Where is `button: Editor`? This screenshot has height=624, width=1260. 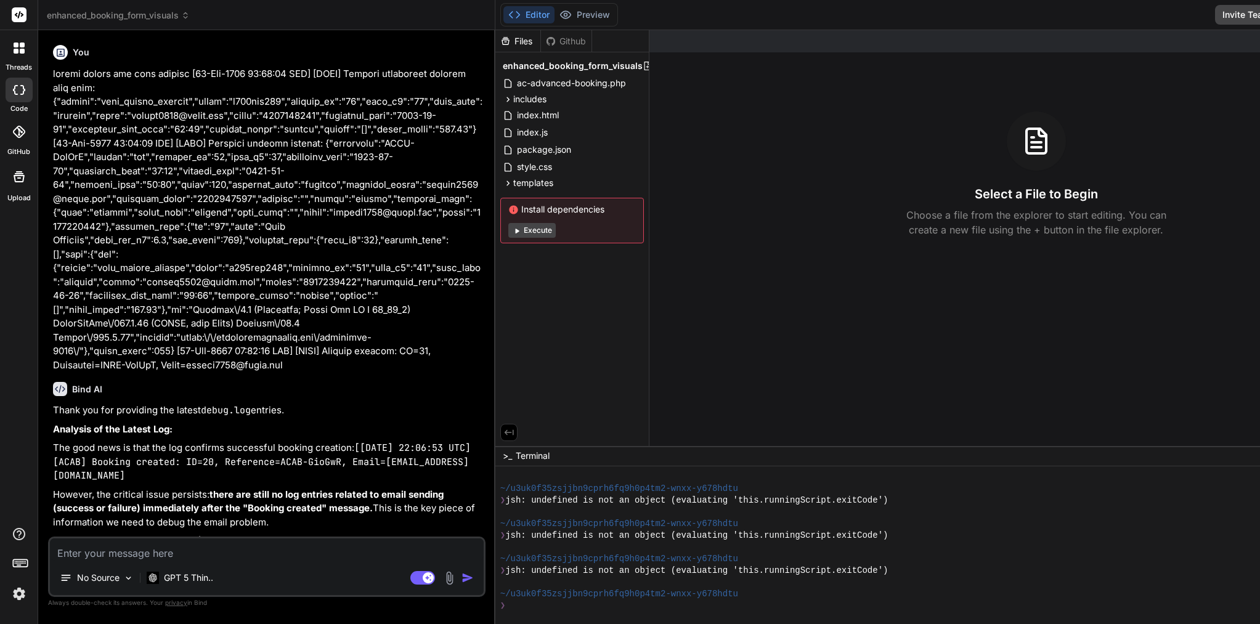 button: Editor is located at coordinates (529, 15).